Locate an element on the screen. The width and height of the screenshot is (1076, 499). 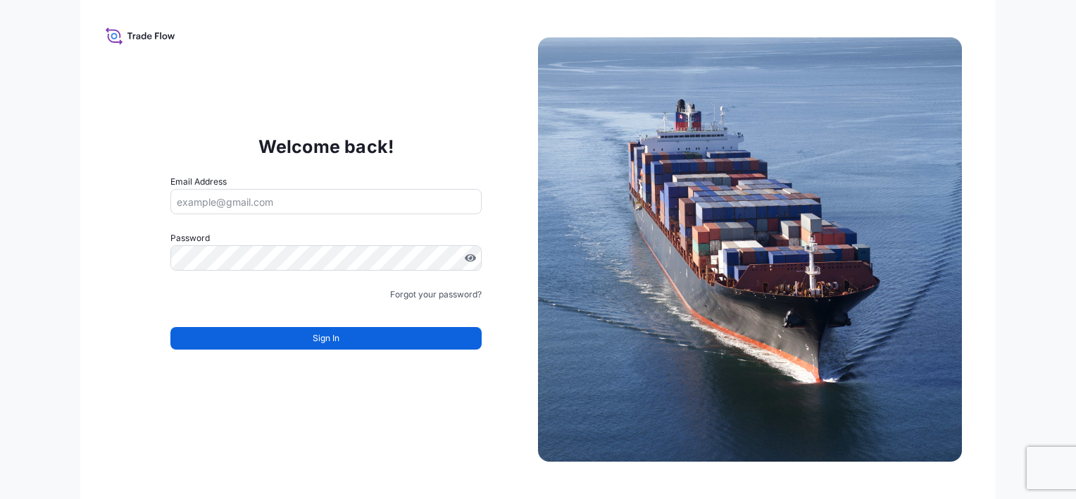
input: example@gmail.com is located at coordinates (326, 201).